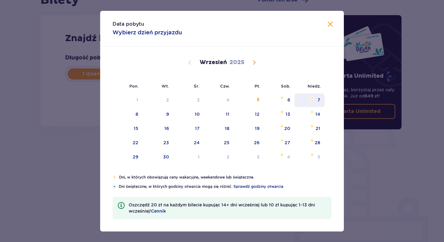 Image resolution: width=444 pixels, height=242 pixels. What do you see at coordinates (165, 86) in the screenshot?
I see `small: Wt.` at bounding box center [165, 86].